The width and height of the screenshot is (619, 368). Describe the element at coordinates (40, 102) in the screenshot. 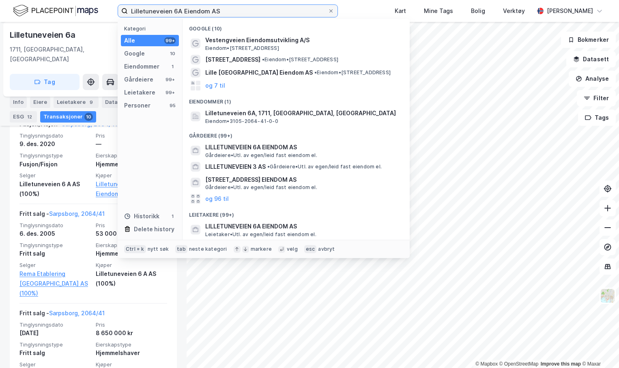

I see `div: Eiere` at that location.